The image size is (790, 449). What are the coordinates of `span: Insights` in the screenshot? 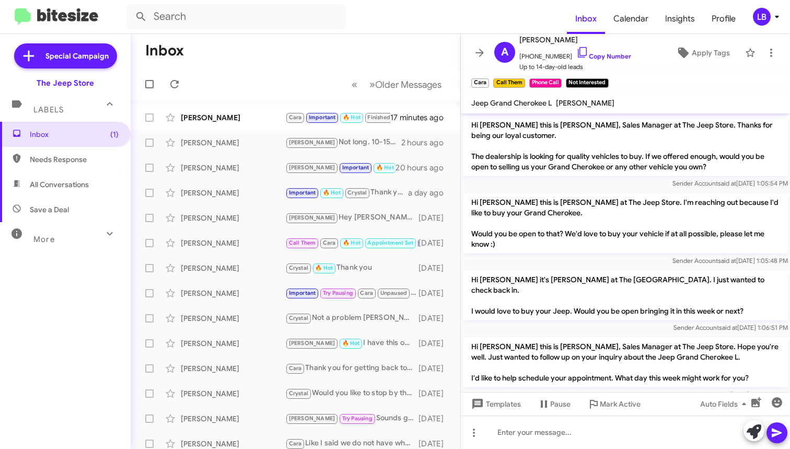 It's located at (680, 19).